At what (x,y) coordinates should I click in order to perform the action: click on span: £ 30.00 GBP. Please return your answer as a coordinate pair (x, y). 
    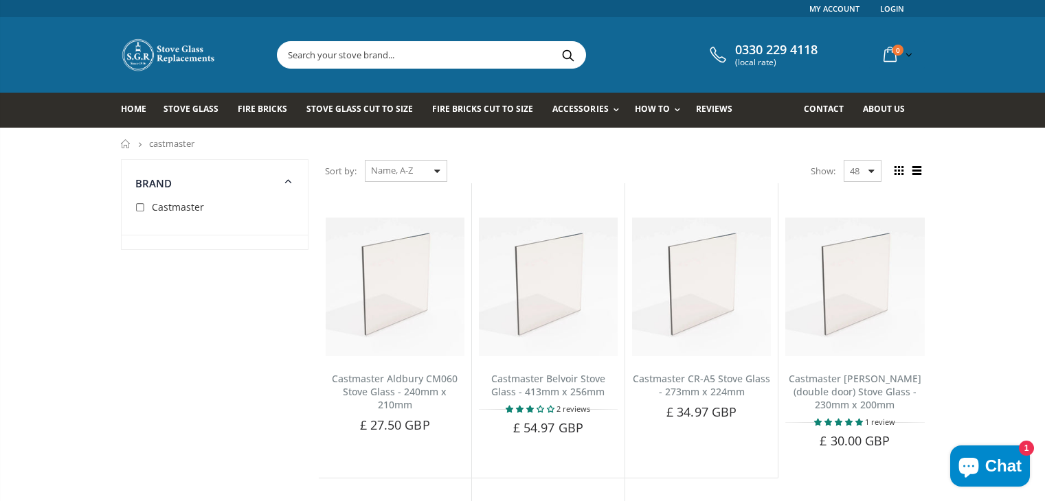
    Looking at the image, I should click on (854, 441).